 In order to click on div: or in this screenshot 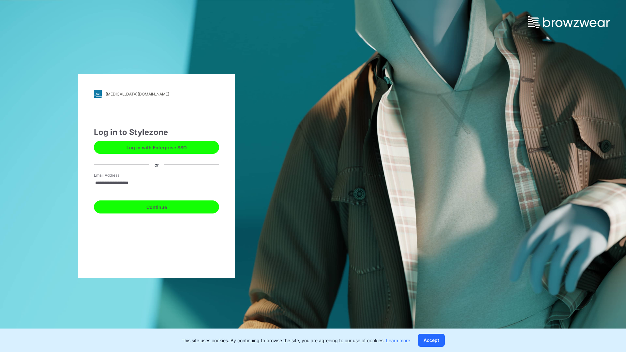, I will do `click(157, 164)`.